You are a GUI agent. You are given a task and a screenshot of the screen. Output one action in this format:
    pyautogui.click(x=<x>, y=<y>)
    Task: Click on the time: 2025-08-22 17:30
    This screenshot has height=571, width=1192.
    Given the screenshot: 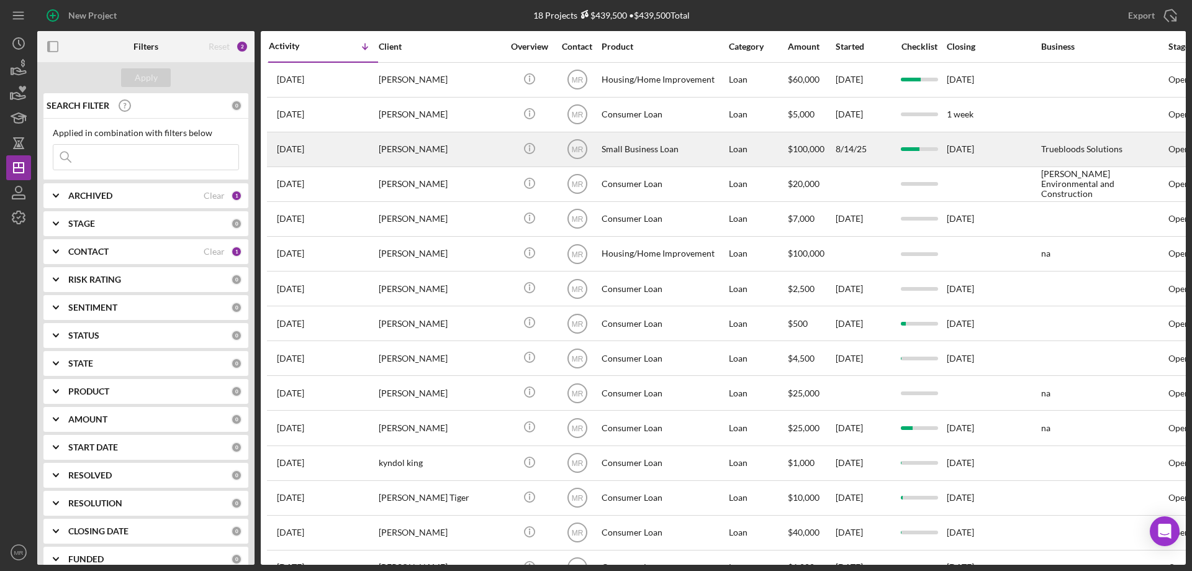 What is the action you would take?
    pyautogui.click(x=291, y=497)
    